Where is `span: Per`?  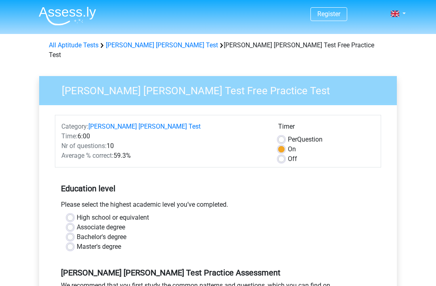
span: Per is located at coordinates (292, 139).